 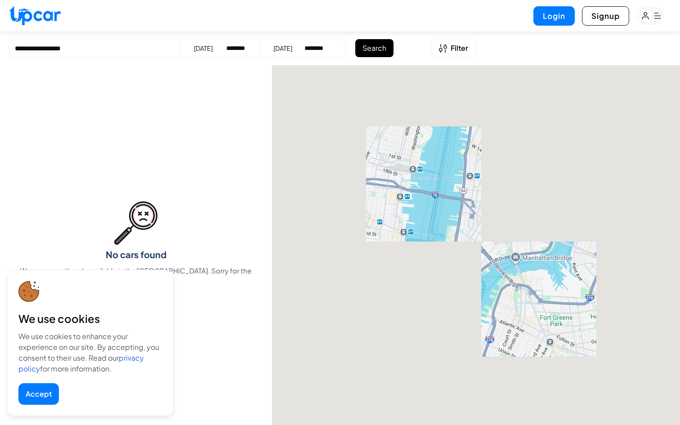 I want to click on div: We use cookies, so click(x=90, y=318).